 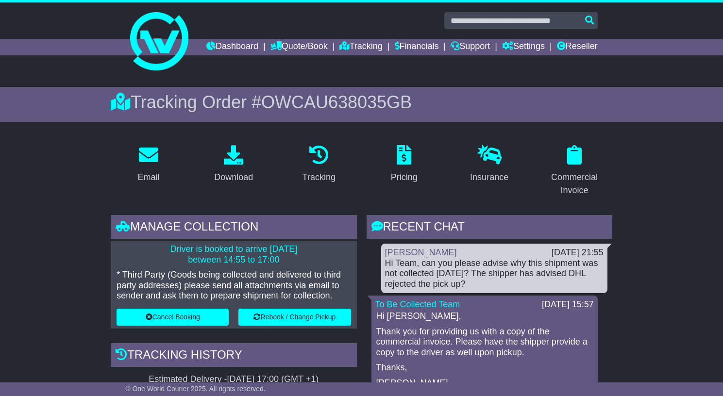 What do you see at coordinates (361, 102) in the screenshot?
I see `div: Tracking Order #` at bounding box center [361, 102].